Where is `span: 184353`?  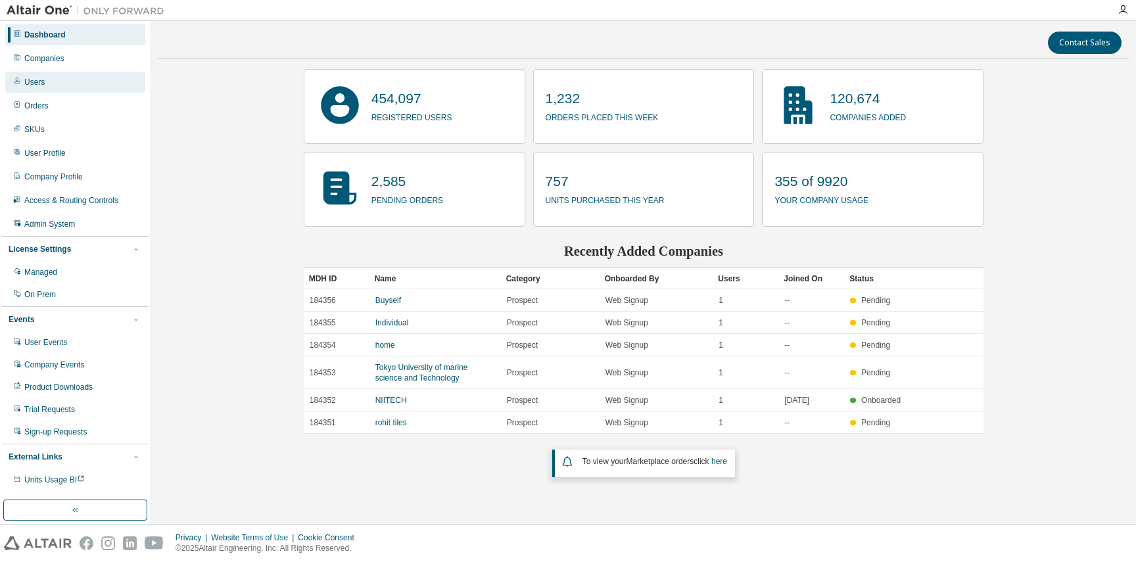
span: 184353 is located at coordinates (323, 373).